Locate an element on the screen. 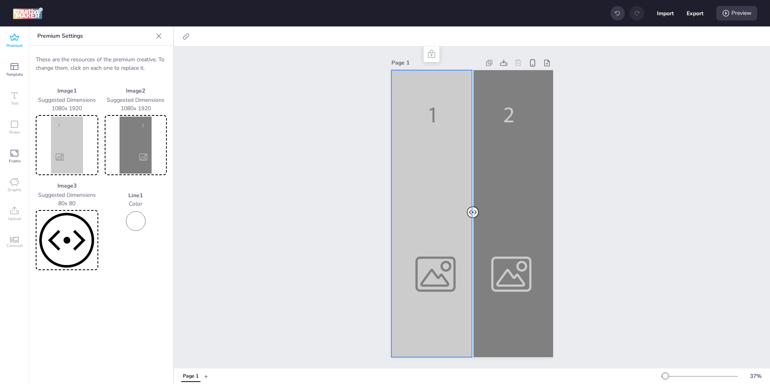 The height and width of the screenshot is (384, 770). p: These are the resources of the premium creative. To change them, click on each one to replace it. is located at coordinates (101, 64).